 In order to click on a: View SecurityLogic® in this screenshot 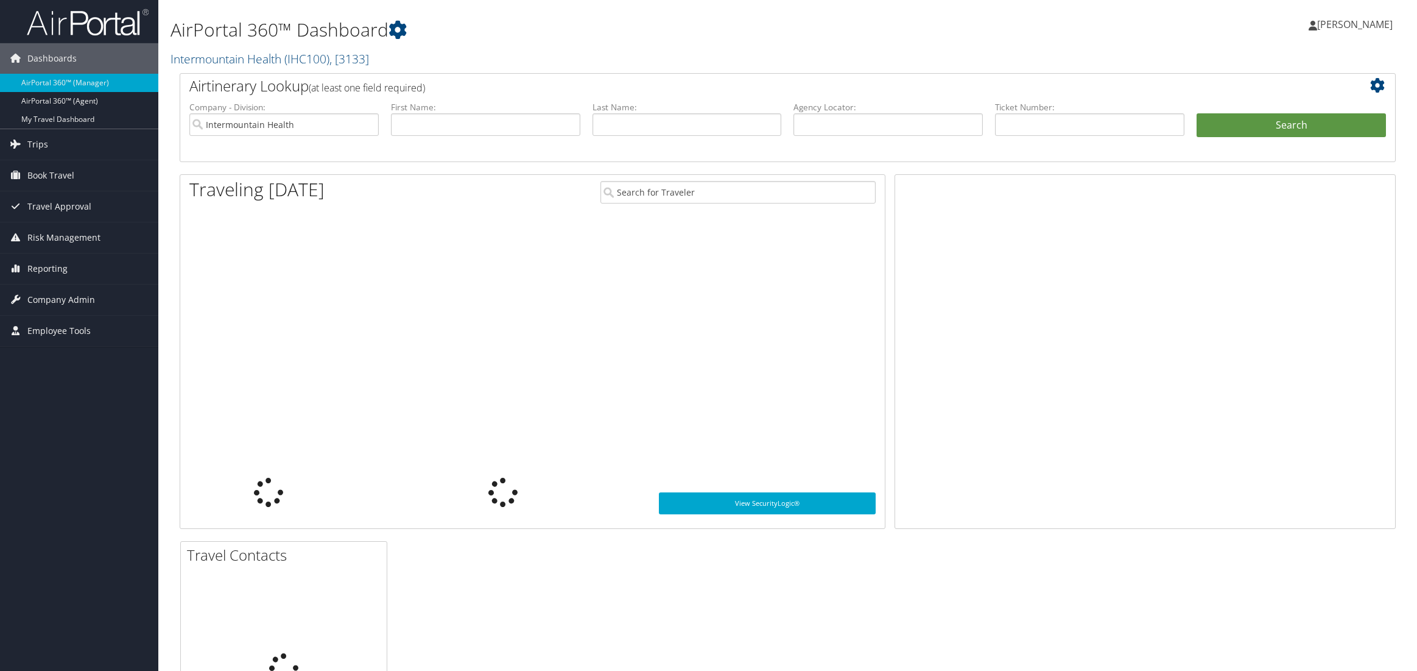, I will do `click(767, 503)`.